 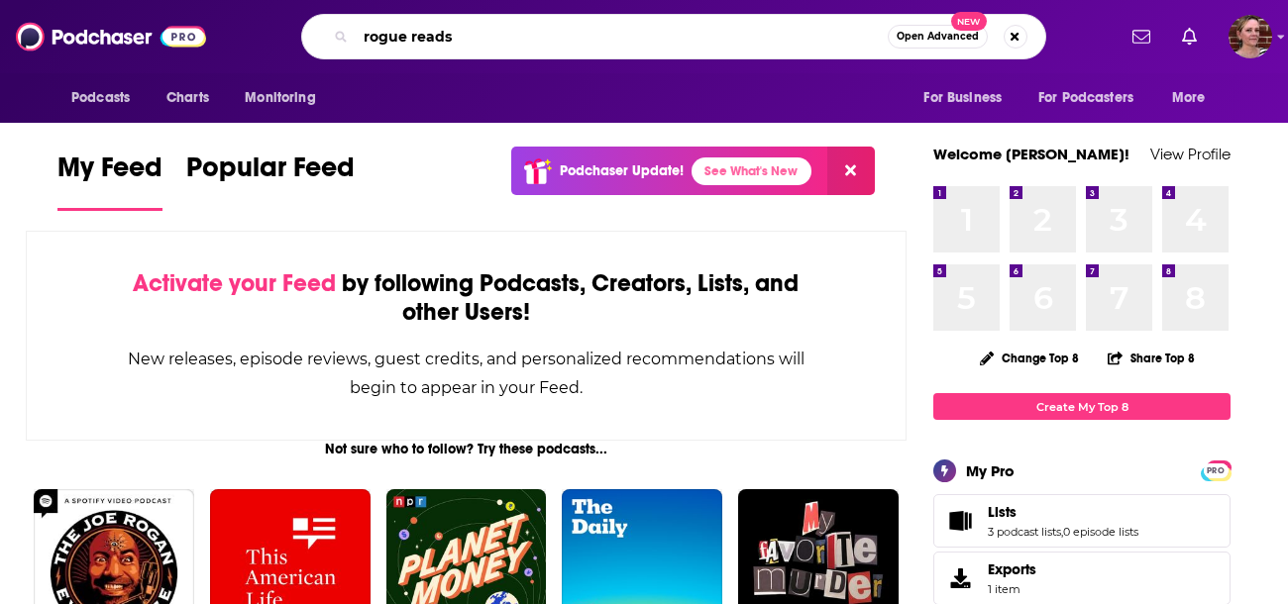 What do you see at coordinates (937, 37) in the screenshot?
I see `span: Open Advanced` at bounding box center [937, 37].